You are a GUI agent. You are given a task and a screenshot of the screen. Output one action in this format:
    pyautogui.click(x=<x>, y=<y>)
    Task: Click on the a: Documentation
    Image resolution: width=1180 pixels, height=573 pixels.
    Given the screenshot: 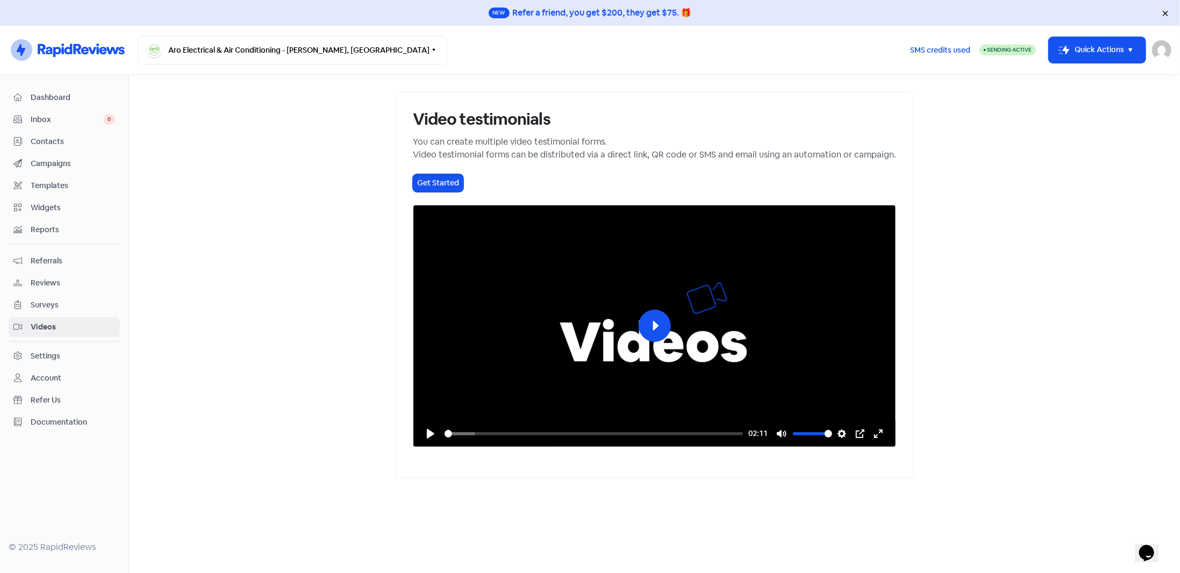 What is the action you would take?
    pyautogui.click(x=64, y=422)
    